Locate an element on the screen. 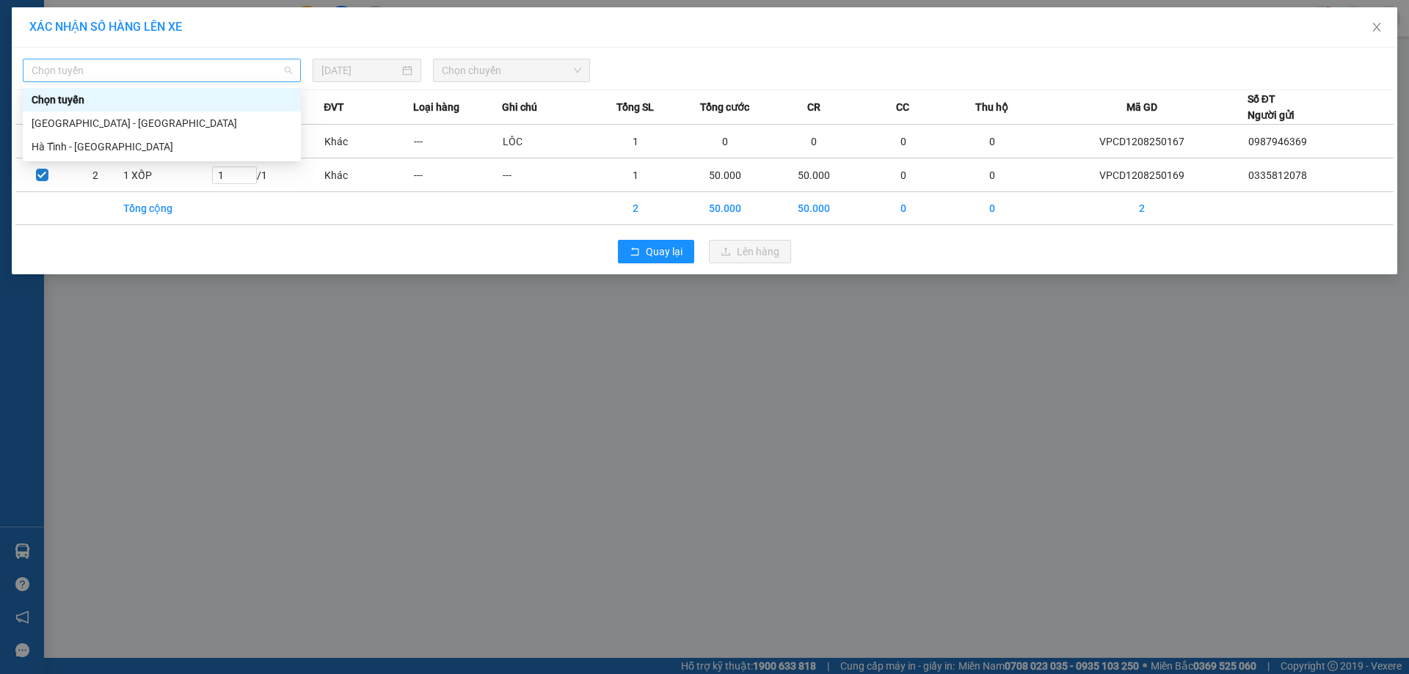 The image size is (1409, 674). span: Tổng SL is located at coordinates (635, 107).